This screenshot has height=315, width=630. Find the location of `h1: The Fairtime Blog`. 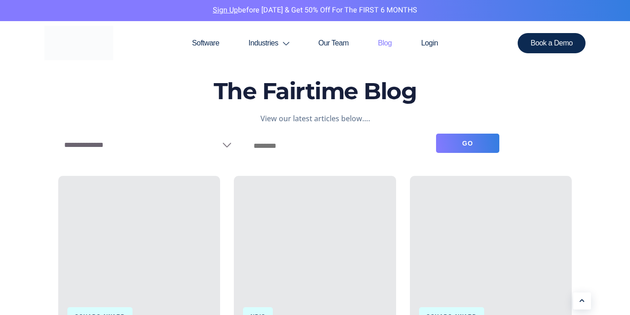

h1: The Fairtime Blog is located at coordinates (315, 91).